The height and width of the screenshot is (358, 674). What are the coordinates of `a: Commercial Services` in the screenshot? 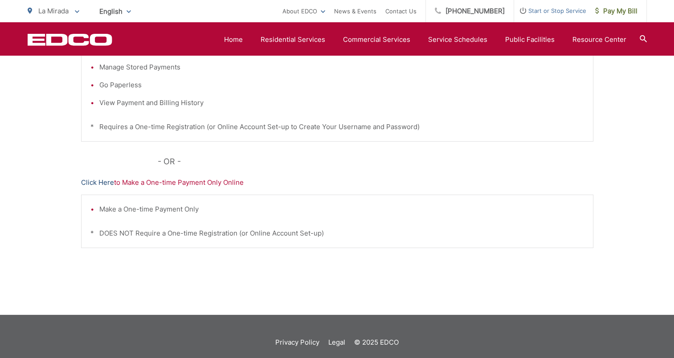 It's located at (377, 40).